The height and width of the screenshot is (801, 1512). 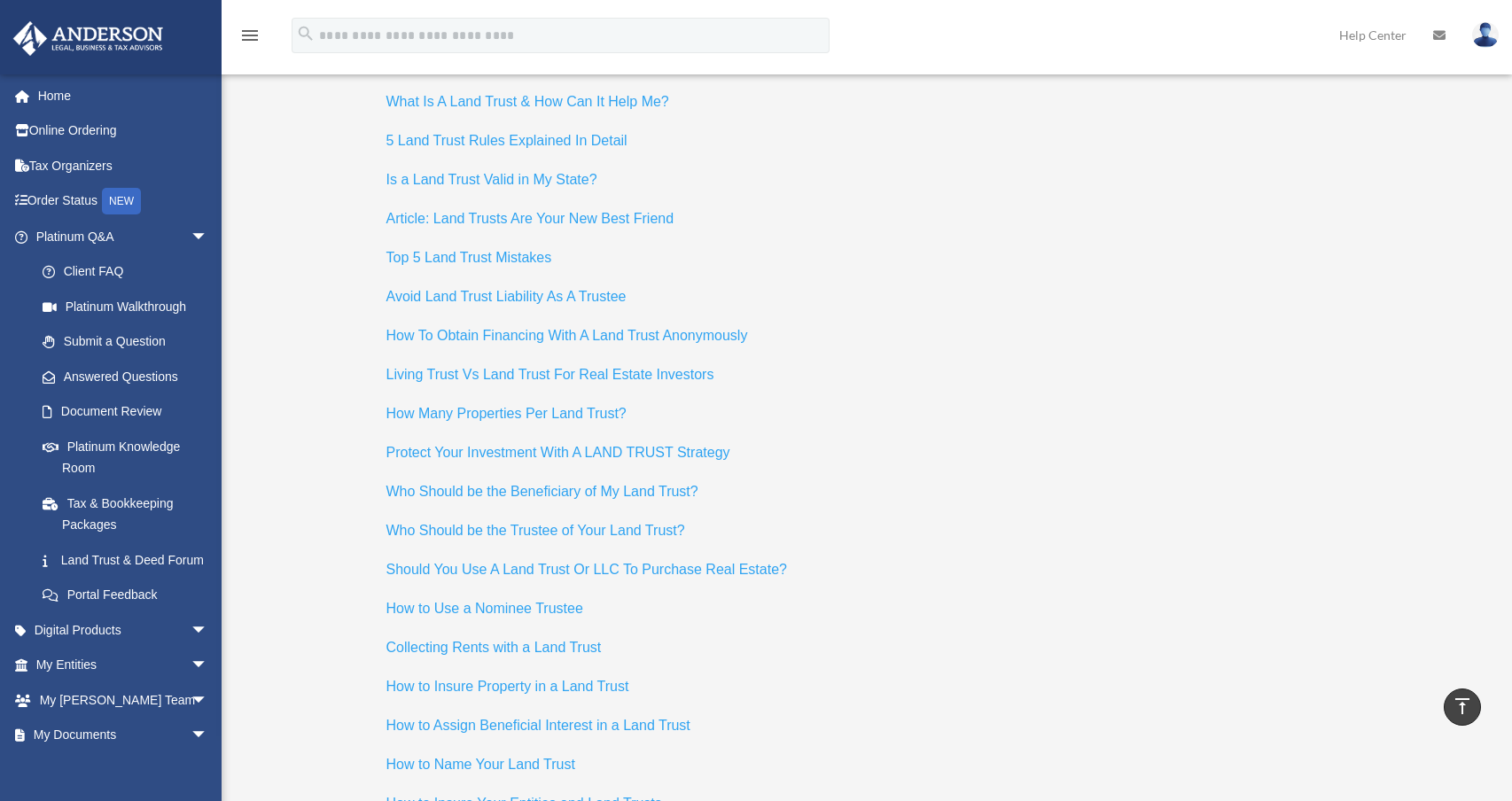 What do you see at coordinates (123, 666) in the screenshot?
I see `a: My Entitiesarrow_drop_down` at bounding box center [123, 666].